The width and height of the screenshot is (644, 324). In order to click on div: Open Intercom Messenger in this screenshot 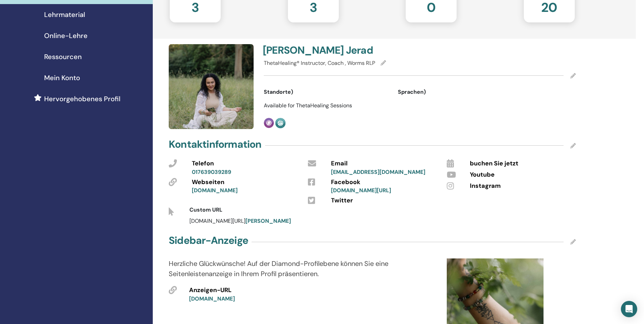, I will do `click(629, 309)`.